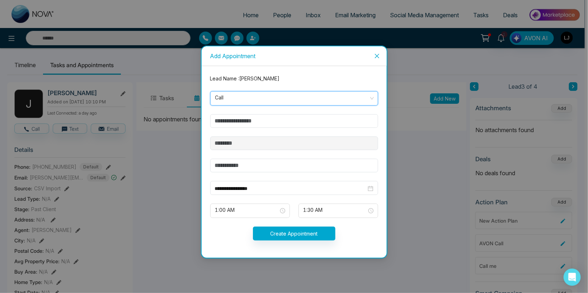  What do you see at coordinates (294, 98) in the screenshot?
I see `span: Call` at bounding box center [294, 98].